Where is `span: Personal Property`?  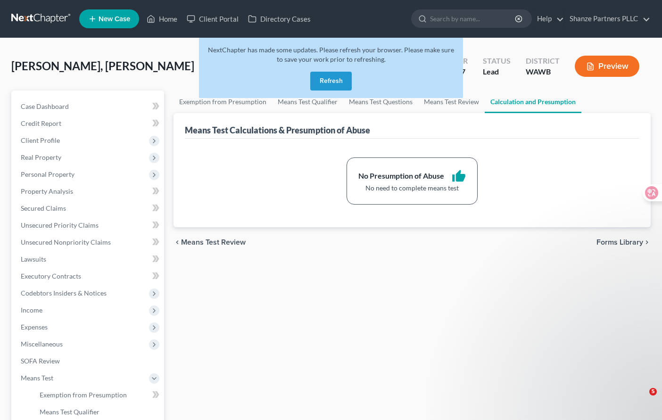 span: Personal Property is located at coordinates (48, 174).